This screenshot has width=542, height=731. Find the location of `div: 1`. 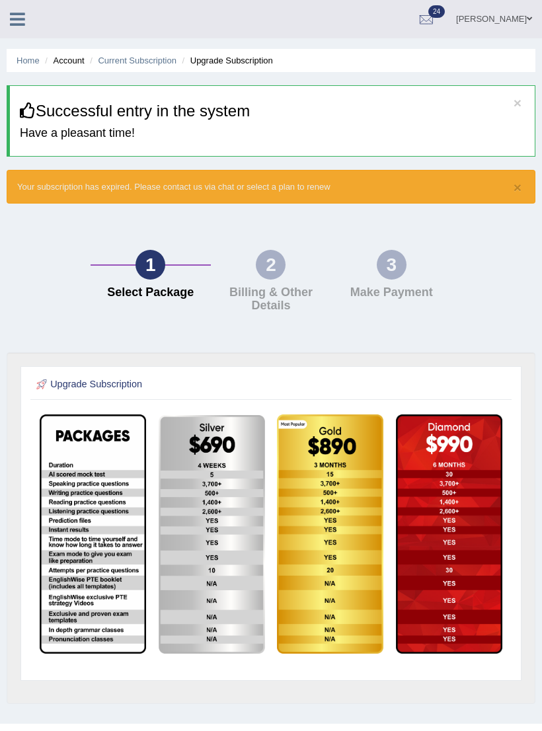

div: 1 is located at coordinates (150, 264).